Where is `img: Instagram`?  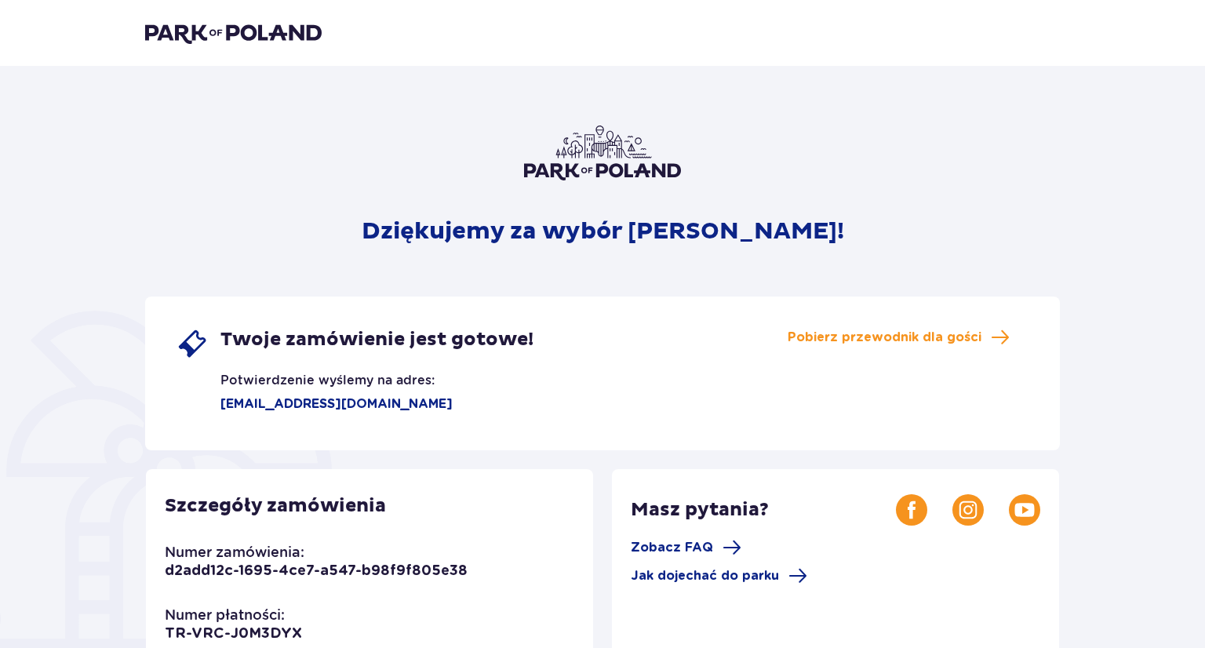 img: Instagram is located at coordinates (968, 510).